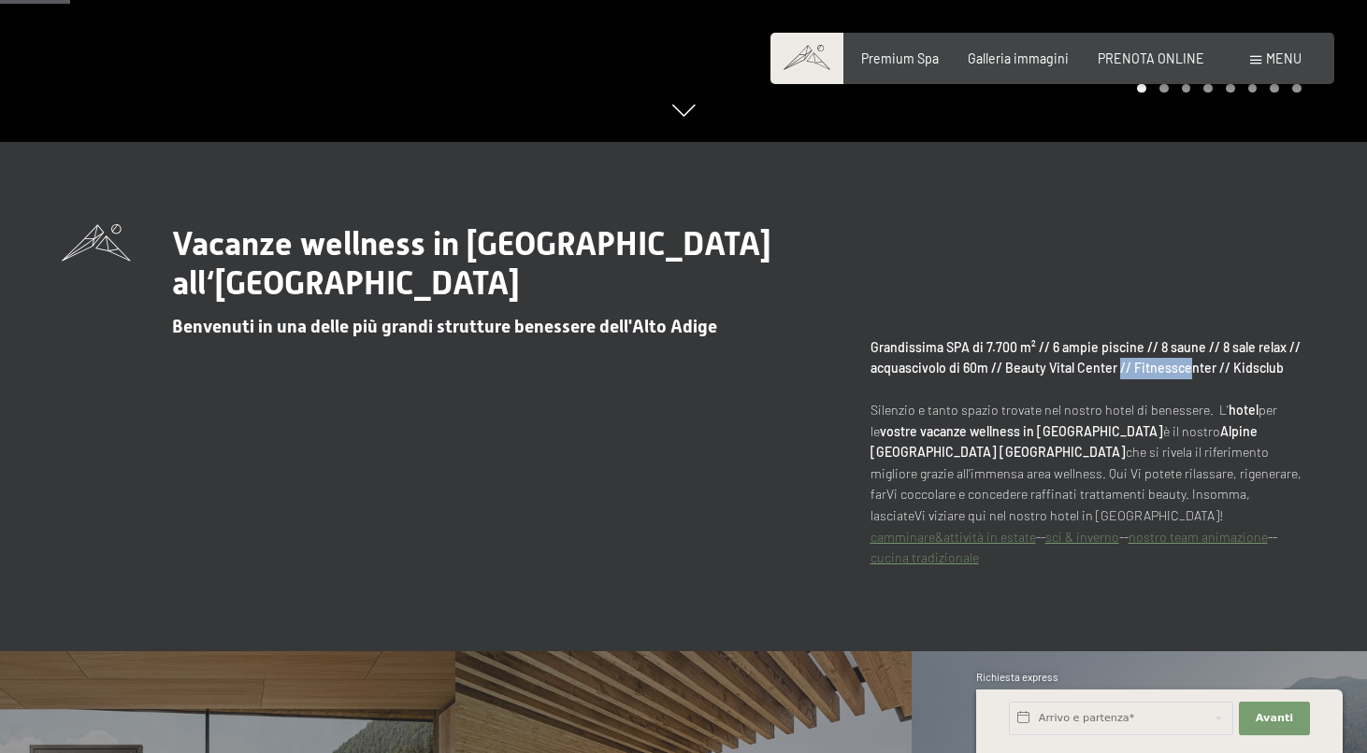 The image size is (1367, 753). I want to click on a: camminare&attività in estate, so click(952, 537).